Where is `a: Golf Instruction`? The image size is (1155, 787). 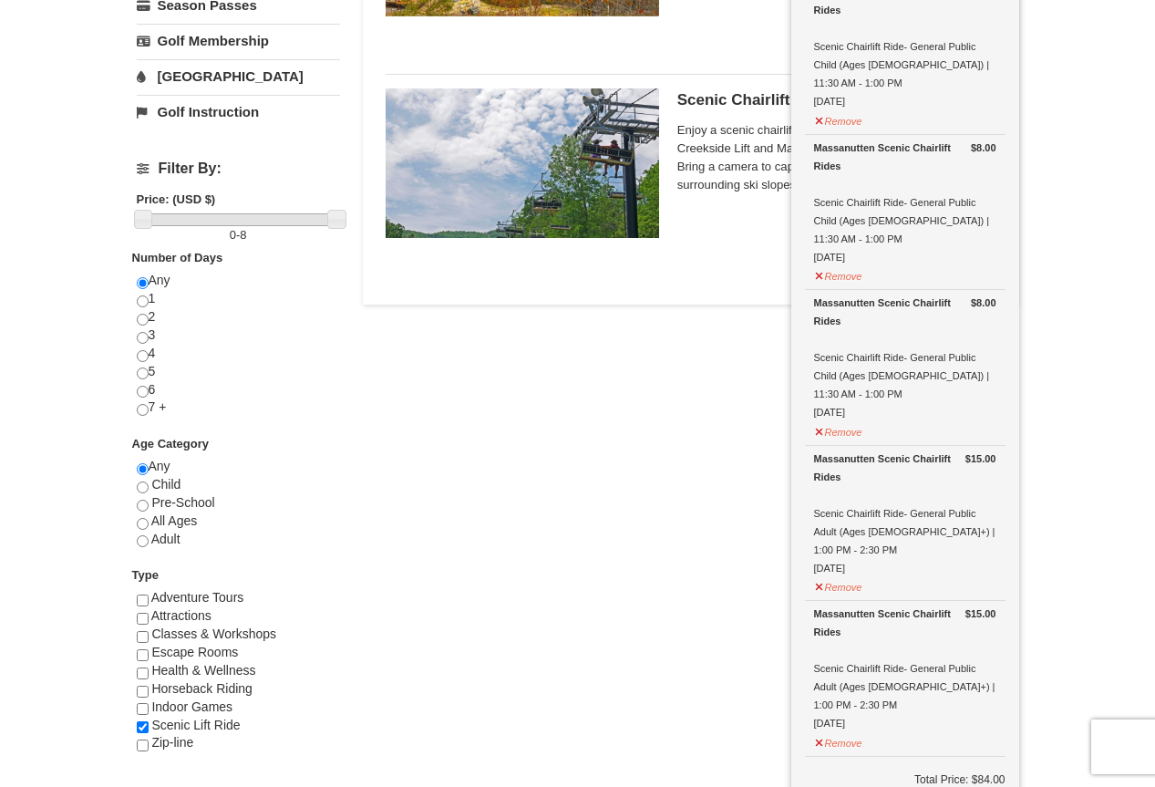 a: Golf Instruction is located at coordinates (238, 111).